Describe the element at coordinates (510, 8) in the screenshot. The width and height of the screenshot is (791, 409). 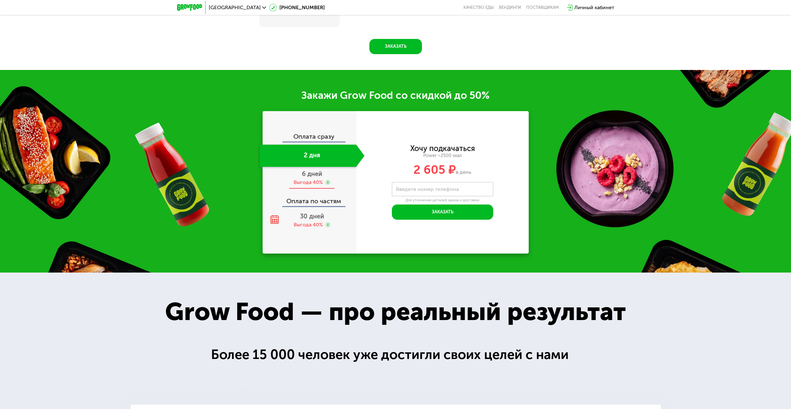
I see `a: Вендинги` at that location.